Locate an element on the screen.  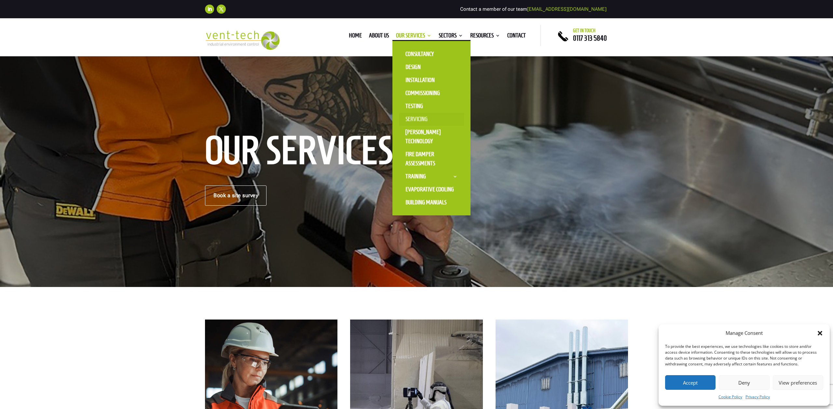
a: Book a site survey is located at coordinates (236, 196).